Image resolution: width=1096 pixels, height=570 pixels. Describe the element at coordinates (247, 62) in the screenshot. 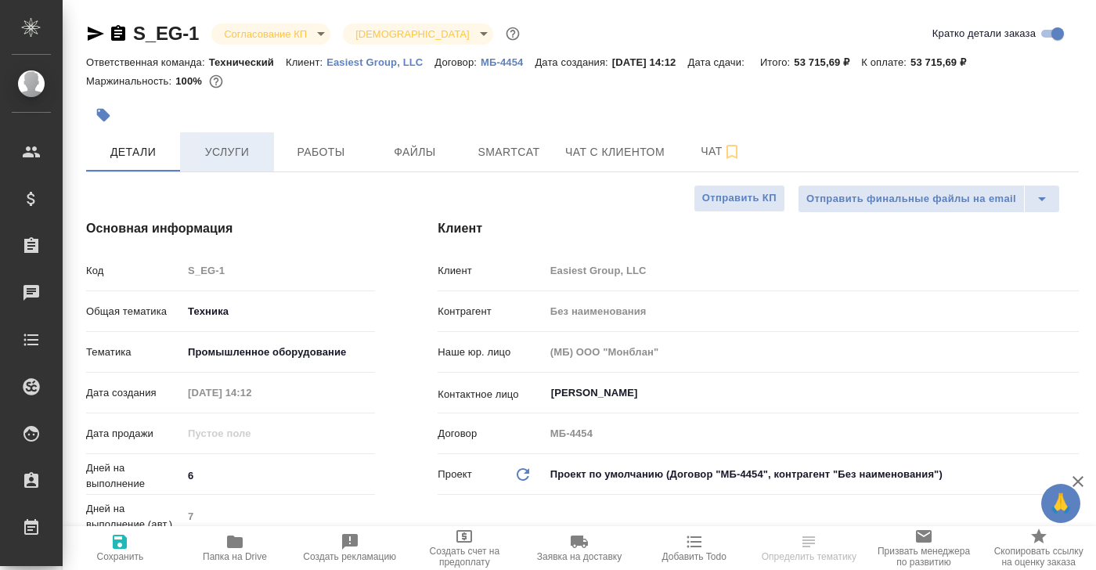

I see `p: Технический` at that location.